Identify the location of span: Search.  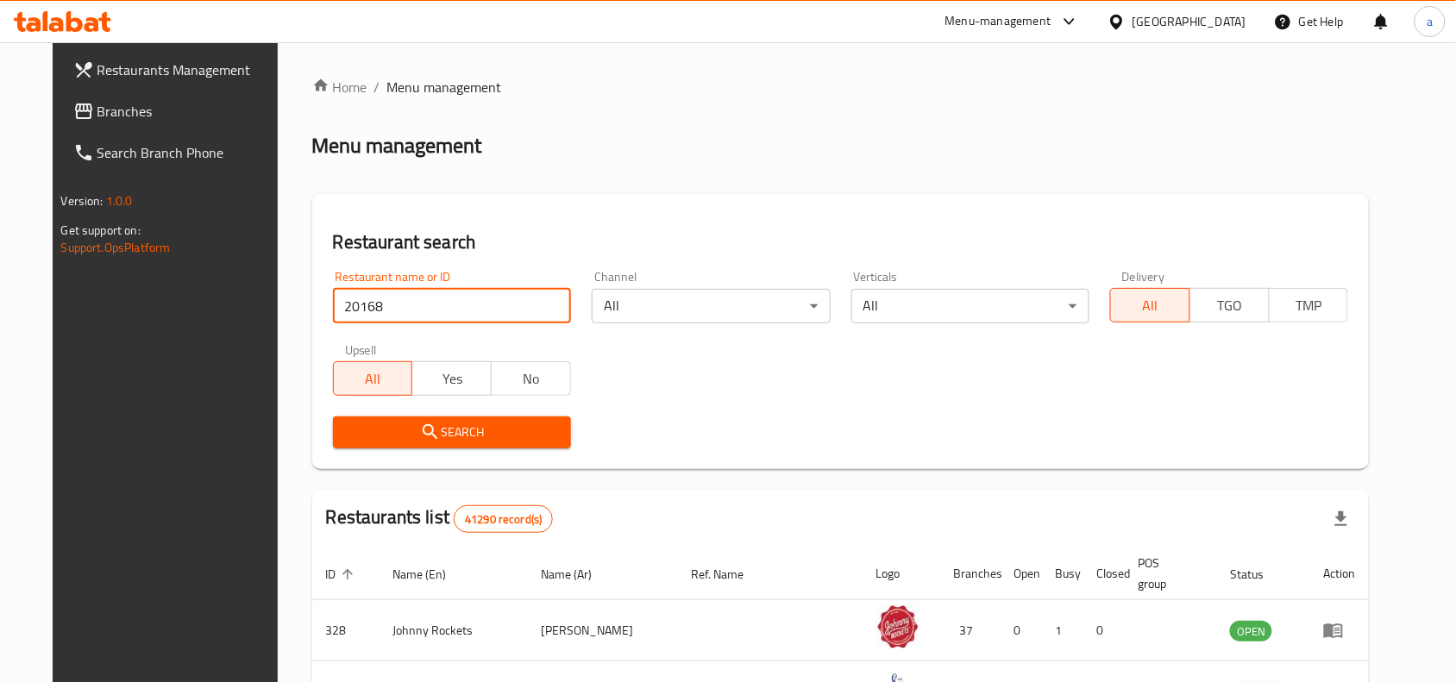
(452, 432).